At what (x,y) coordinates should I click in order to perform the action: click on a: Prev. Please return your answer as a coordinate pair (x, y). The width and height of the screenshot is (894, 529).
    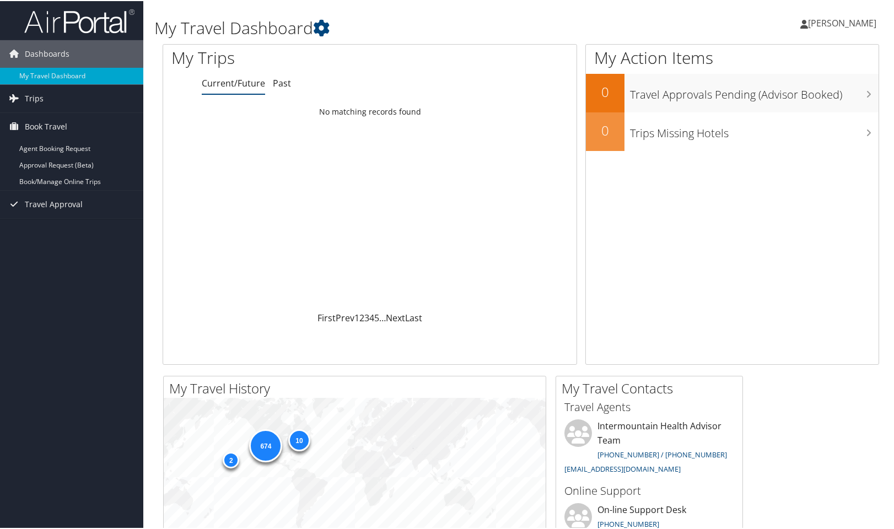
    Looking at the image, I should click on (345, 317).